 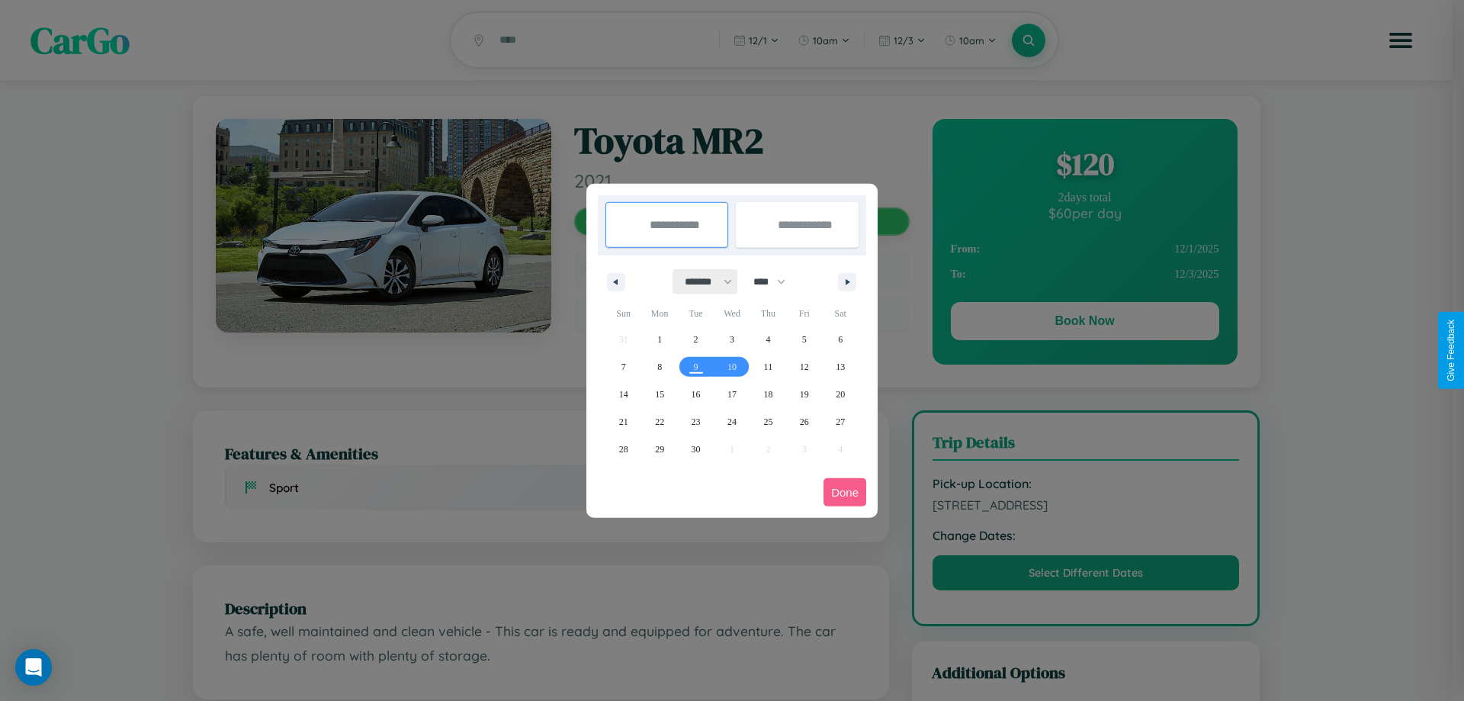 I want to click on span: 29, so click(x=659, y=449).